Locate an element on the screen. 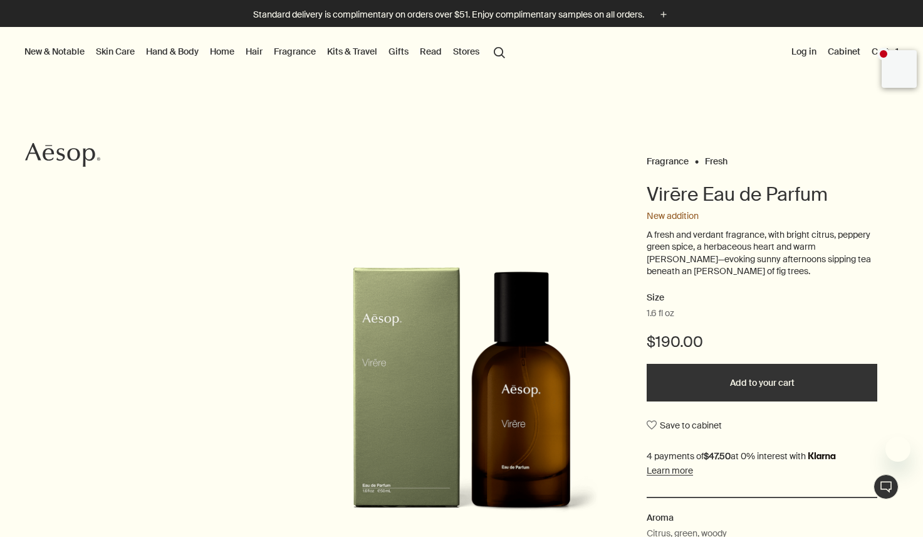 The image size is (923, 537). p: Standard delivery is complimentary on orders over $51. Enjoy complimentary samples on all orders. is located at coordinates (449, 14).